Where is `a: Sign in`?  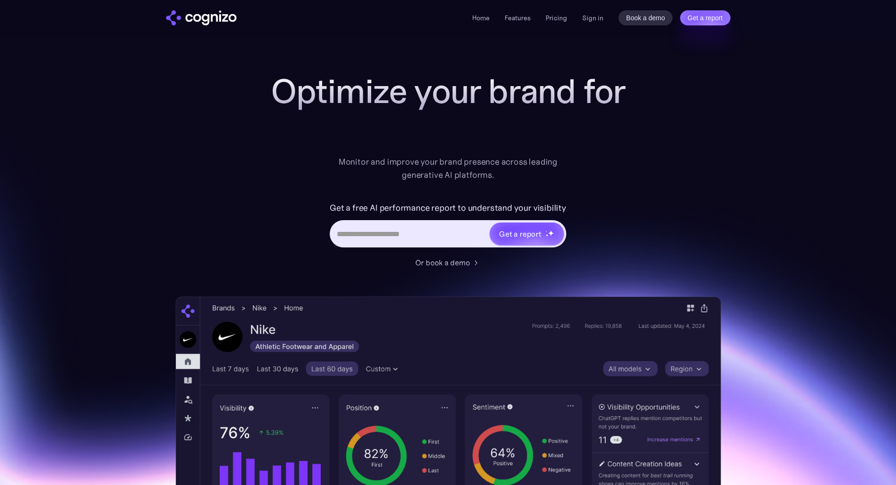 a: Sign in is located at coordinates (592, 18).